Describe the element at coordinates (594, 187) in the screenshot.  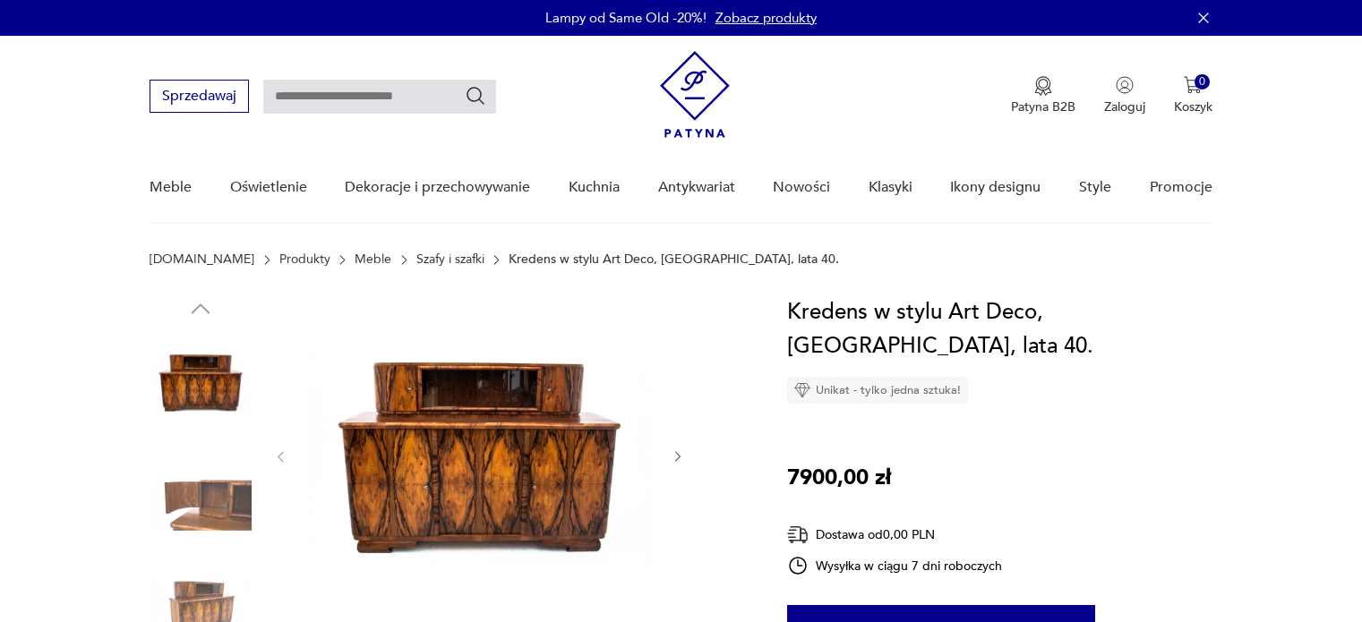
I see `a: Kuchnia` at that location.